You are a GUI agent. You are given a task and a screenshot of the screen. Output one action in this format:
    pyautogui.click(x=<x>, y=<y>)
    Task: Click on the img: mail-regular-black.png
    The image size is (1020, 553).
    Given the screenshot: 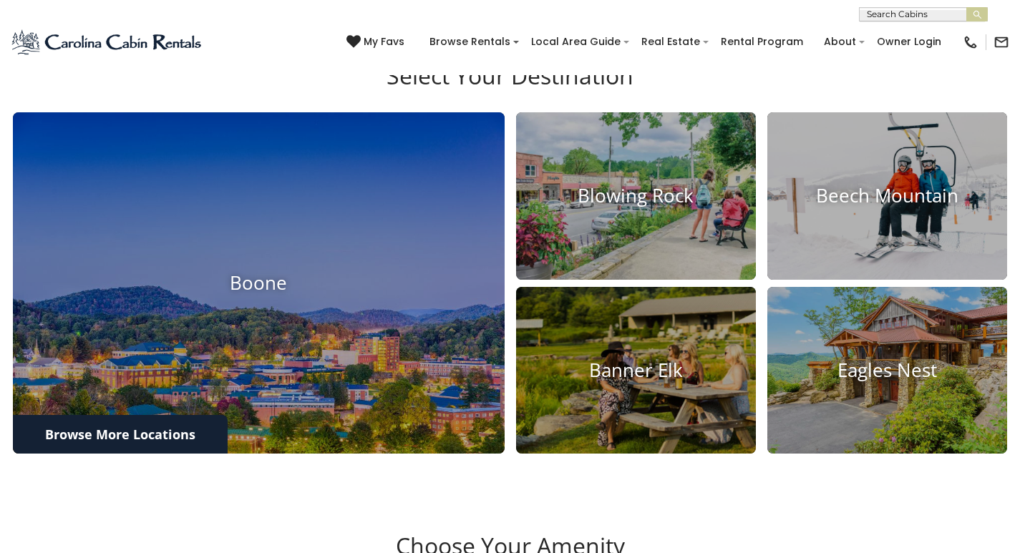 What is the action you would take?
    pyautogui.click(x=1001, y=42)
    